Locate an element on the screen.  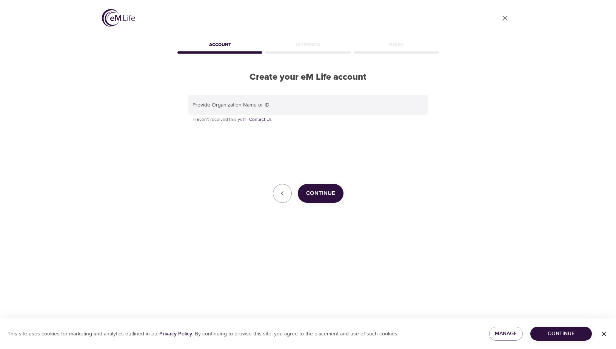
b: Privacy Policy is located at coordinates (175, 333).